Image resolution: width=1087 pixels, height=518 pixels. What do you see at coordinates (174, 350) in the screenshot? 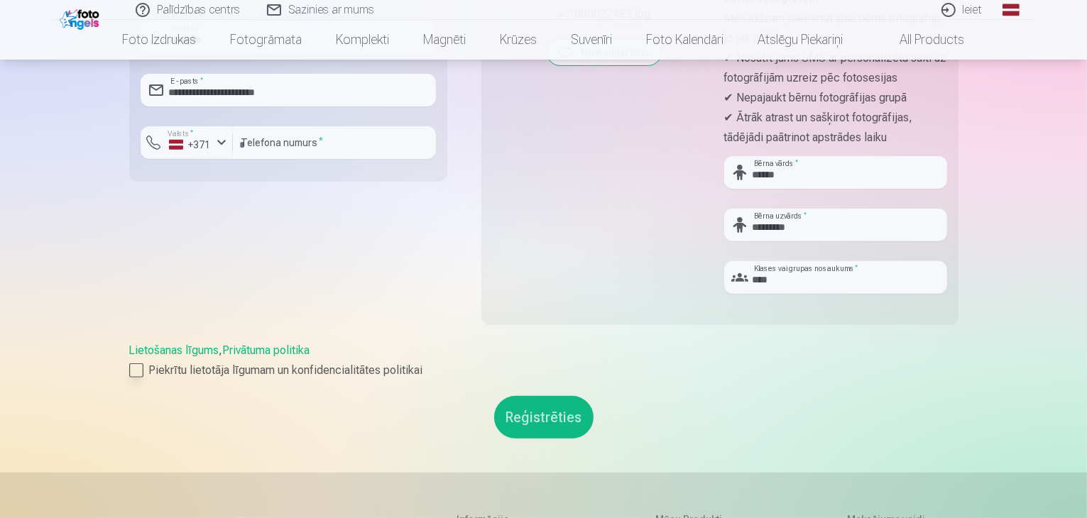
I see `a: Lietošanas līgums` at bounding box center [174, 350].